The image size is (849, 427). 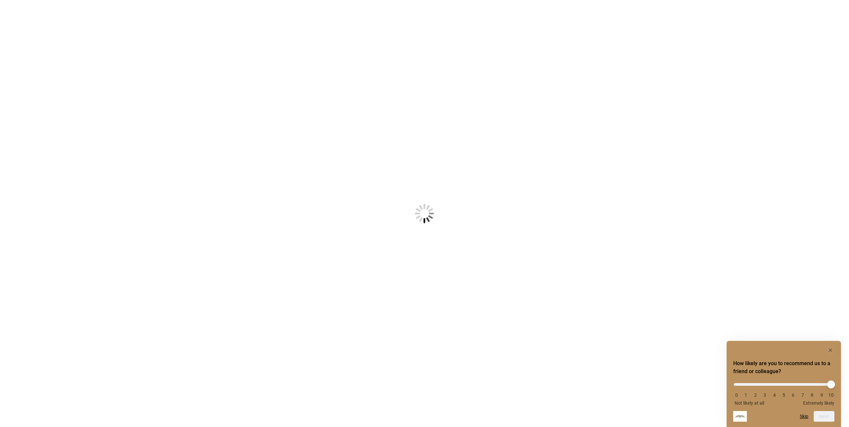 I want to click on li: 5, so click(x=783, y=395).